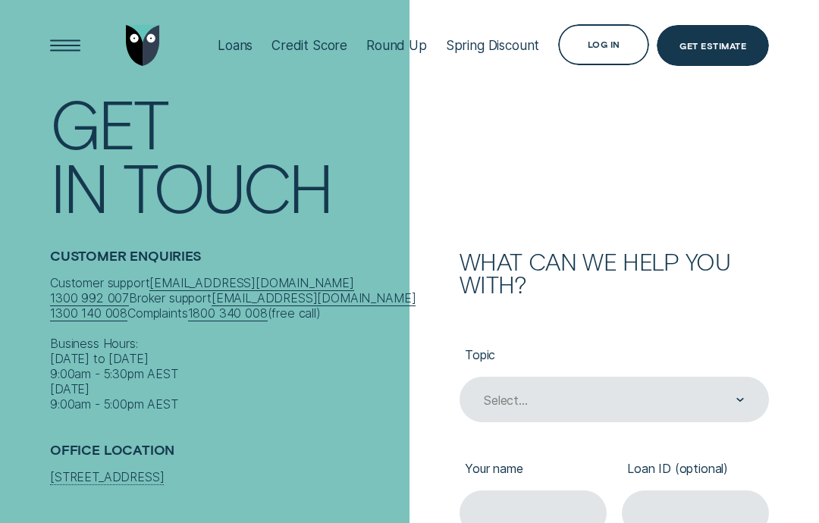 Image resolution: width=819 pixels, height=523 pixels. Describe the element at coordinates (227, 187) in the screenshot. I see `div: Touch` at that location.